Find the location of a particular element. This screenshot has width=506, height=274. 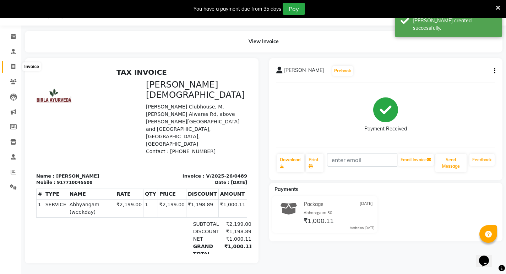

div: 917710045508 is located at coordinates (43, 118).